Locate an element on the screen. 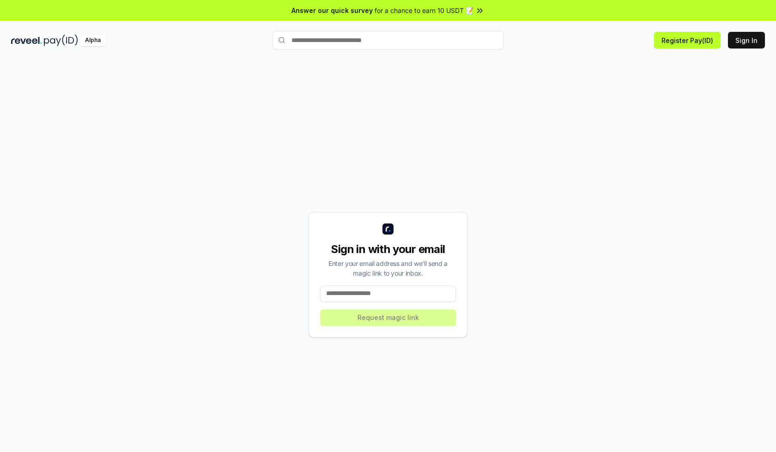 This screenshot has width=776, height=452. img: logo_small is located at coordinates (388, 229).